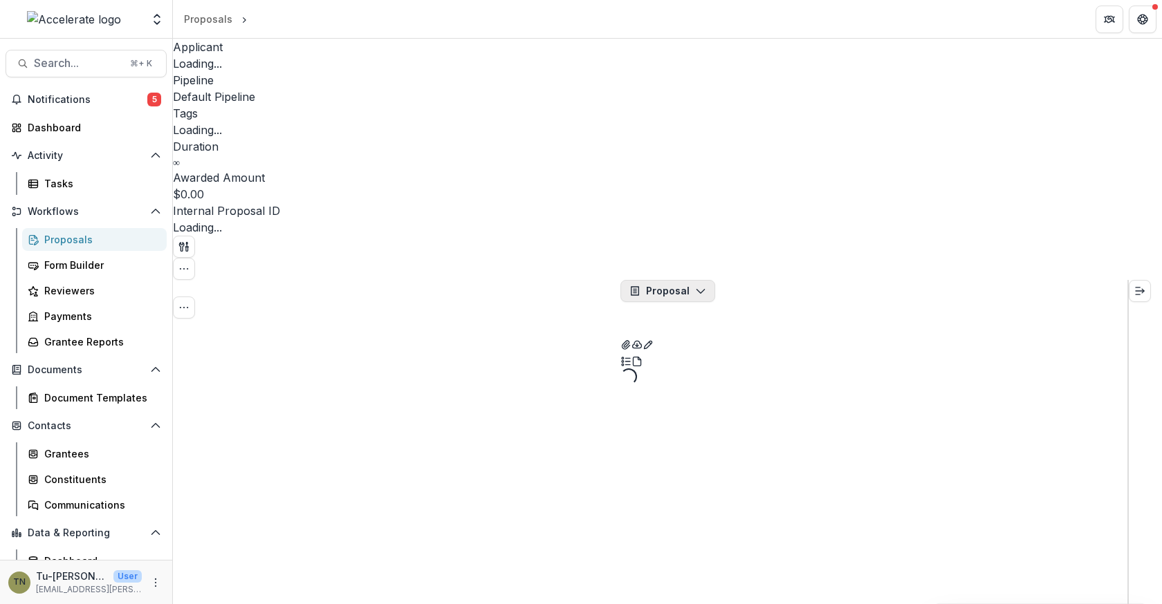 The width and height of the screenshot is (1162, 604). What do you see at coordinates (626, 344) in the screenshot?
I see `button: View Attached Files` at bounding box center [626, 344].